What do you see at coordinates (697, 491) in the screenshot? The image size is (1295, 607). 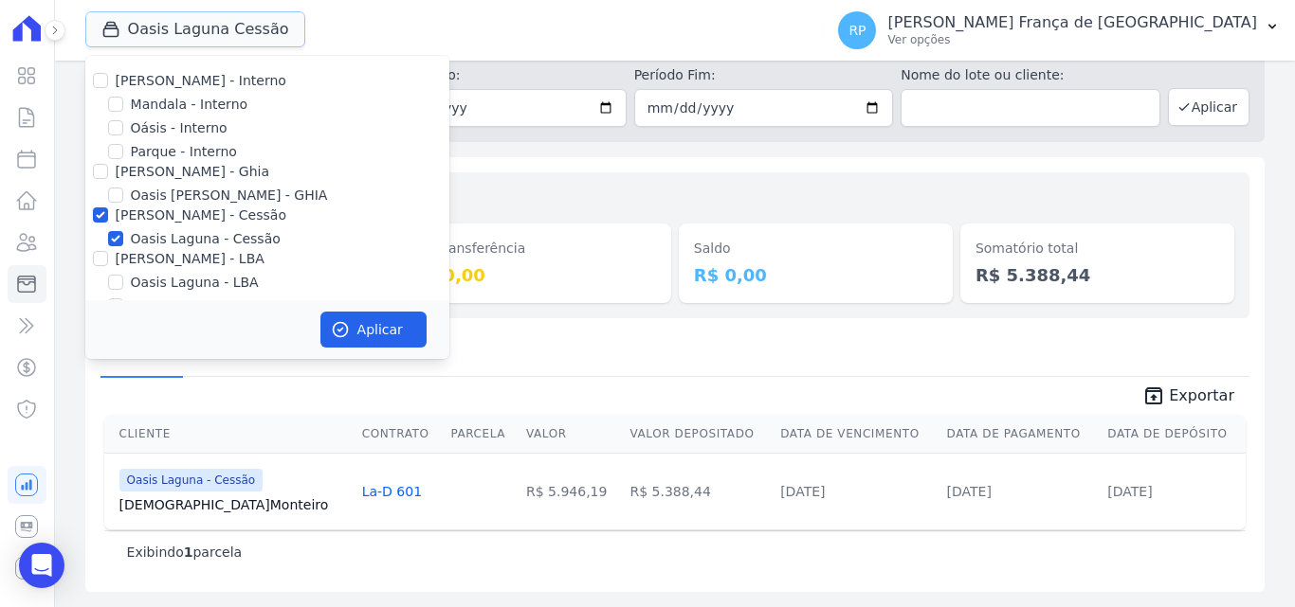 I see `td: R$ 5.388,44` at bounding box center [697, 491].